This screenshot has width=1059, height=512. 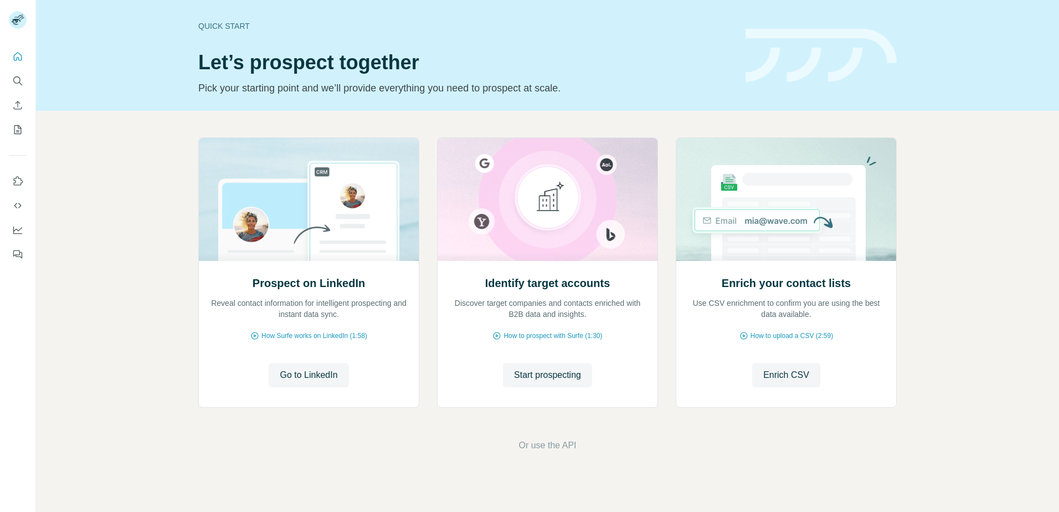 I want to click on h2: Enrich your contact lists, so click(x=786, y=283).